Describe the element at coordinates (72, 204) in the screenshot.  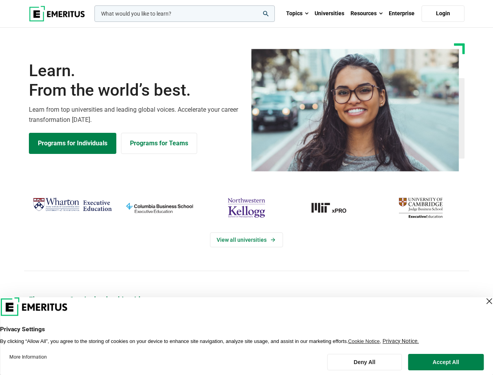
I see `img: Wharton Executive Education` at that location.